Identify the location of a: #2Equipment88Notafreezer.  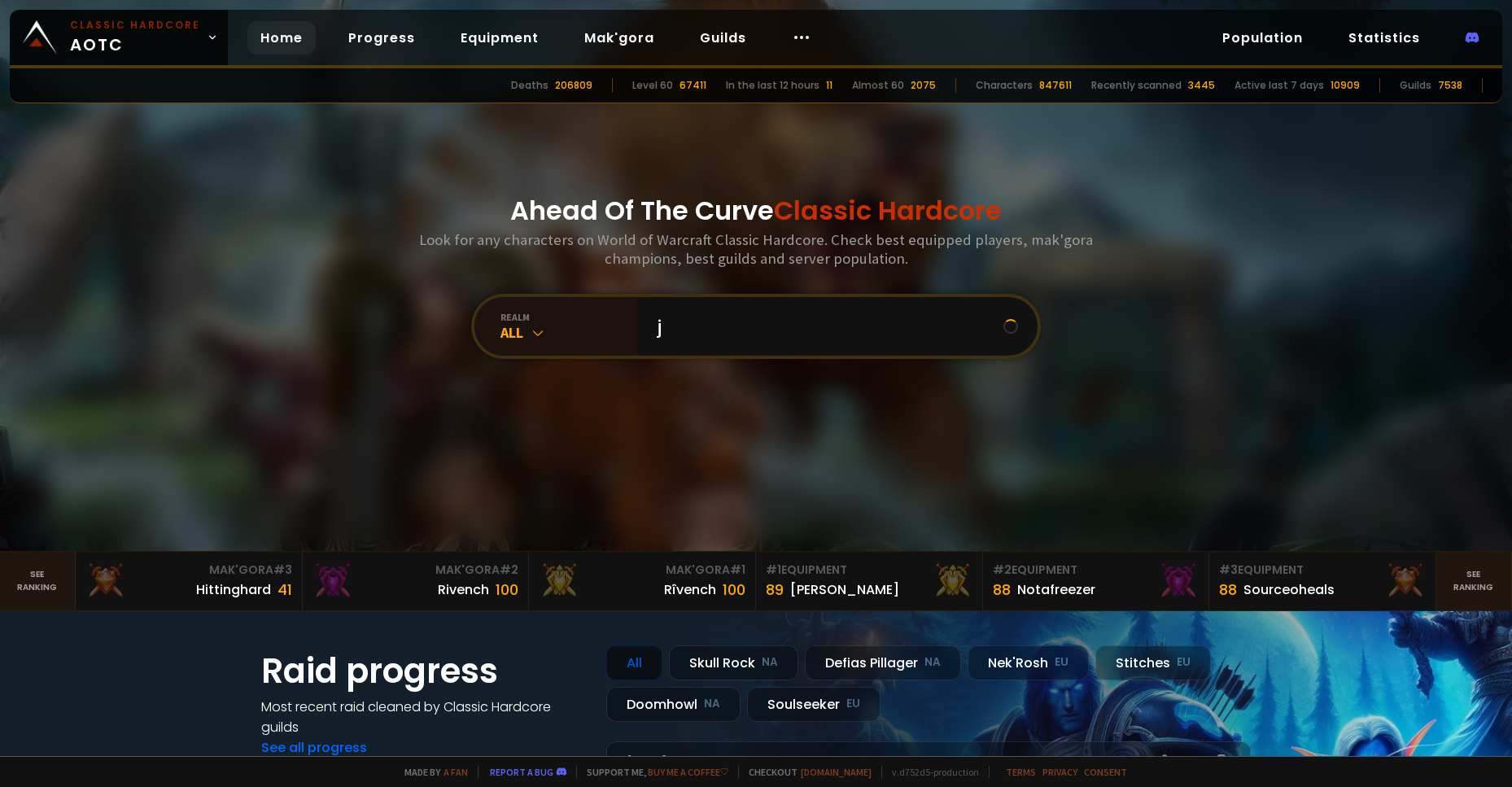
(1096, 581).